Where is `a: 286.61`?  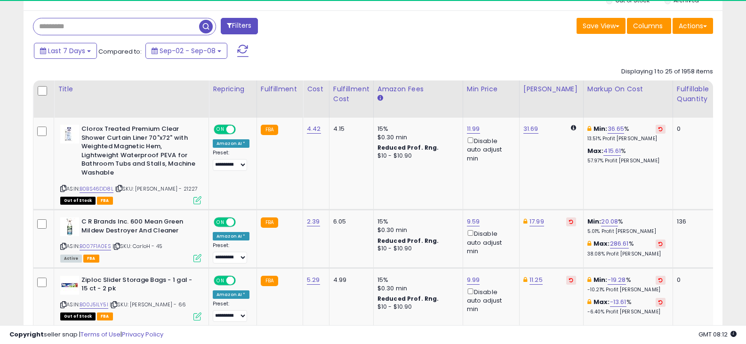 a: 286.61 is located at coordinates (619, 244).